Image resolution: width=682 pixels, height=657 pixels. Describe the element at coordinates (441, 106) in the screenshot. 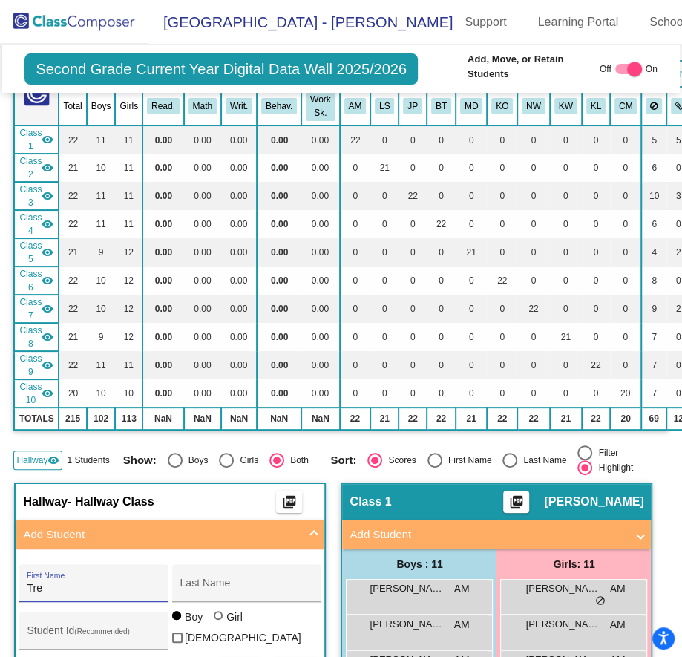

I see `button: BT` at that location.